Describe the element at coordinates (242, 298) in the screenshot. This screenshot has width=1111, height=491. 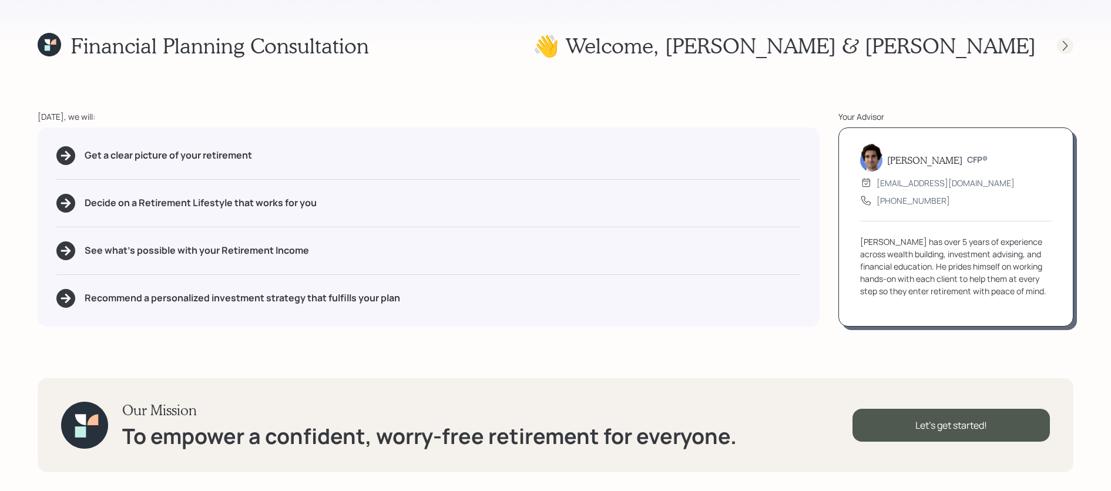
I see `h5: Recommend a personalized investment strategy that fulfills your plan` at that location.